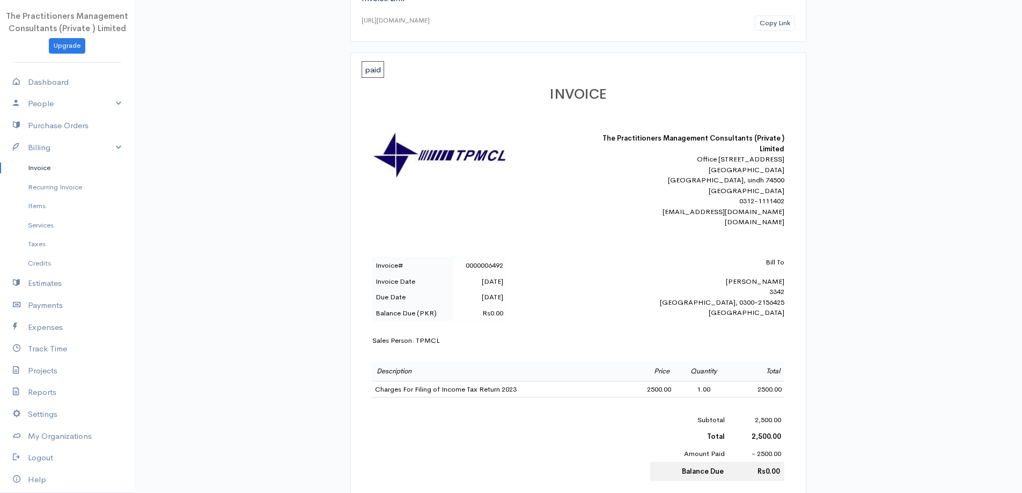  I want to click on td: 1.00, so click(703, 389).